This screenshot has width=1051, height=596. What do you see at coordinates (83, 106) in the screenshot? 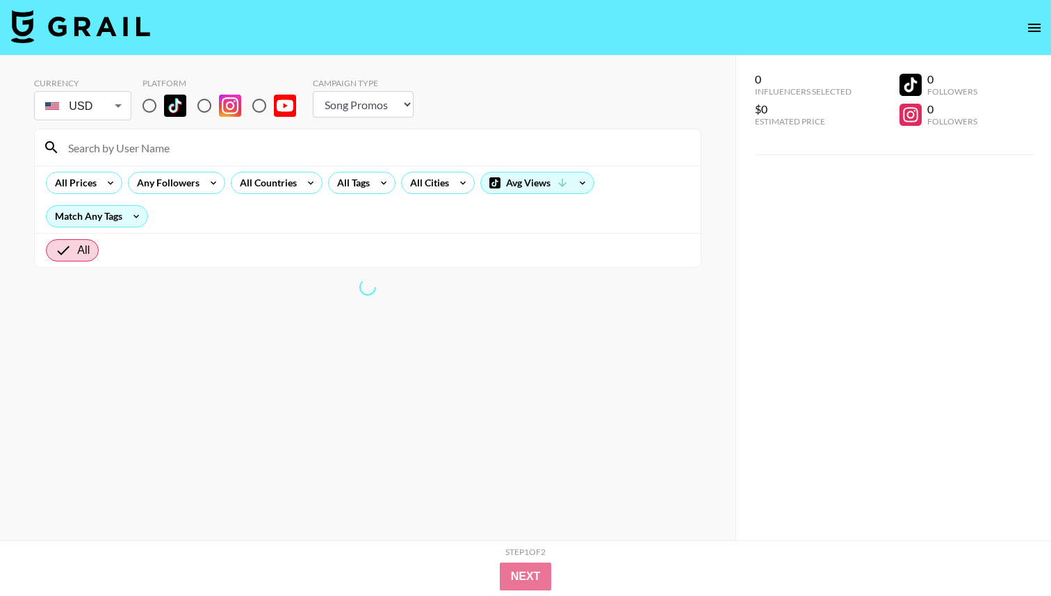
I see `div: USD` at bounding box center [83, 106].